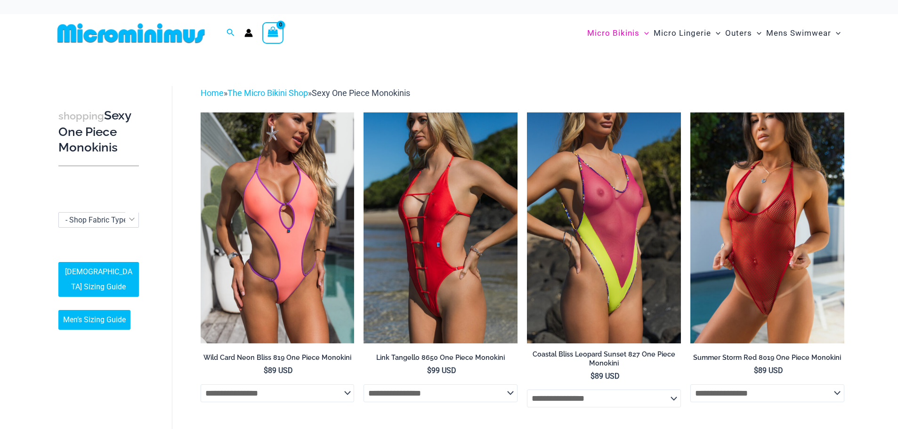  I want to click on a: Wild Card Neon Bliss 819 One Piece 04Wild Card Neon Bliss 819 One Piece 05Wild Card Neon Bliss 81..., so click(277, 228).